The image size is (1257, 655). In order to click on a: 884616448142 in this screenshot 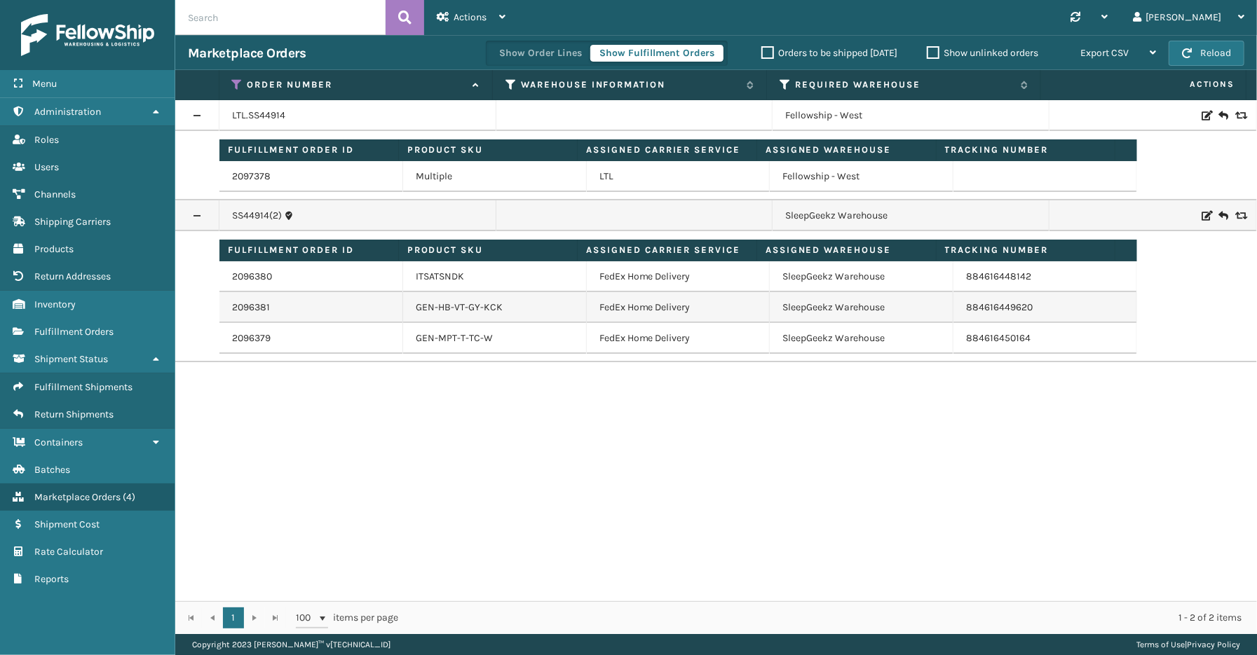, I will do `click(998, 276)`.